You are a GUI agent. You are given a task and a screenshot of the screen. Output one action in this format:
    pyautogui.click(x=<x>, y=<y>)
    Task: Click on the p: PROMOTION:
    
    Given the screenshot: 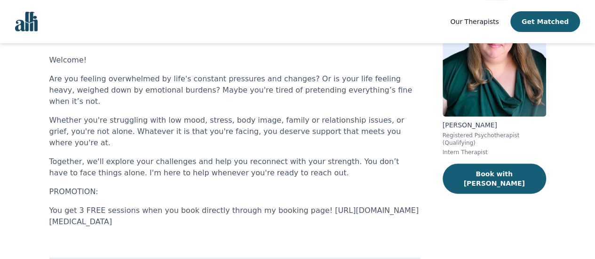 What is the action you would take?
    pyautogui.click(x=235, y=192)
    